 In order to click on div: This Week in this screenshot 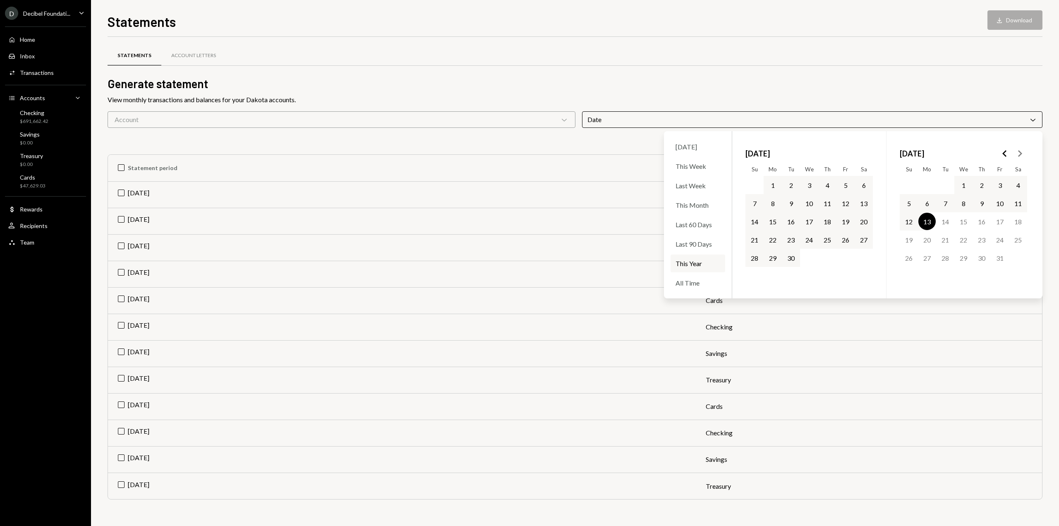, I will do `click(698, 166)`.